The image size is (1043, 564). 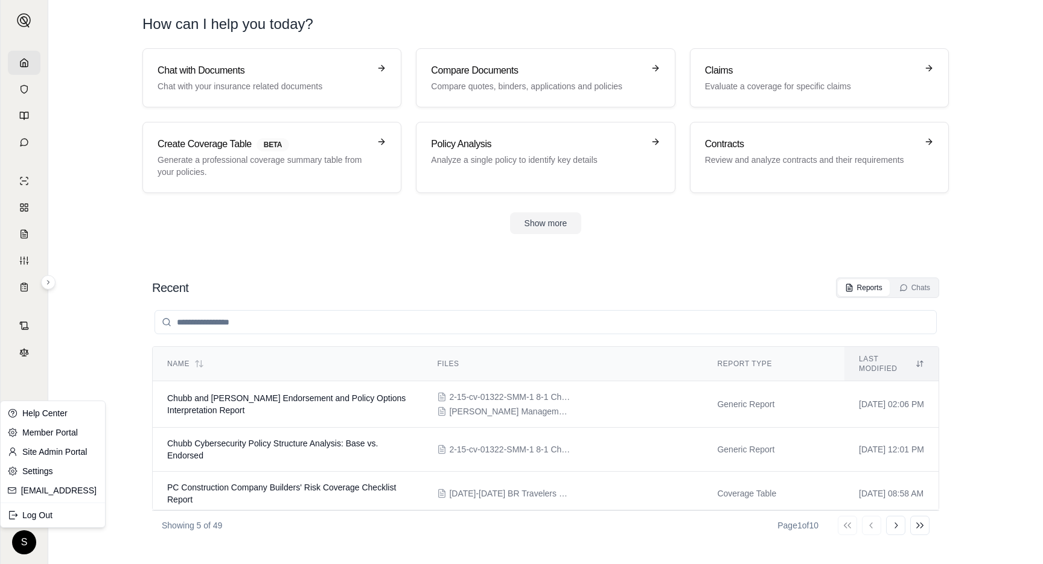 What do you see at coordinates (53, 515) in the screenshot?
I see `div: Log Out` at bounding box center [53, 515].